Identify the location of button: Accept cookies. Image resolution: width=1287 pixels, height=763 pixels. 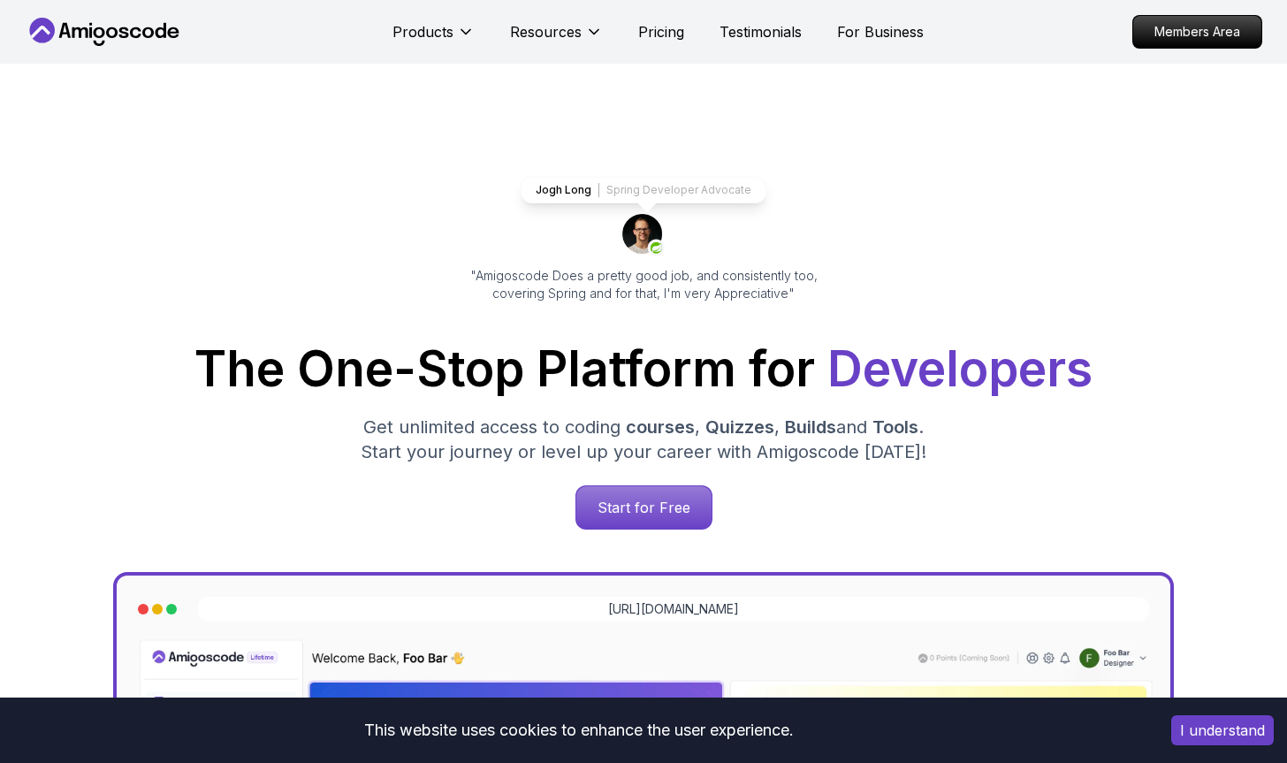
(1223, 730).